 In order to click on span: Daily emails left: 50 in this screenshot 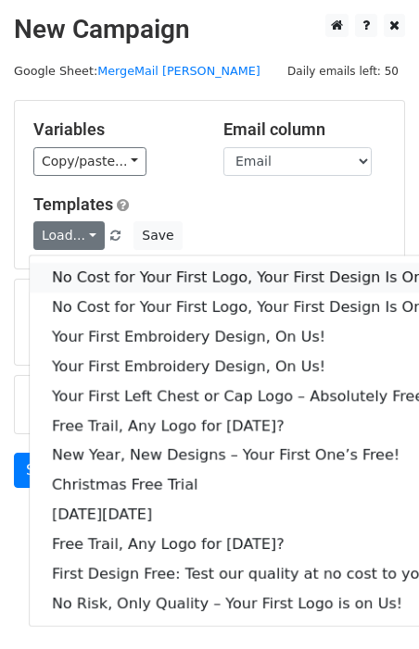, I will do `click(343, 71)`.